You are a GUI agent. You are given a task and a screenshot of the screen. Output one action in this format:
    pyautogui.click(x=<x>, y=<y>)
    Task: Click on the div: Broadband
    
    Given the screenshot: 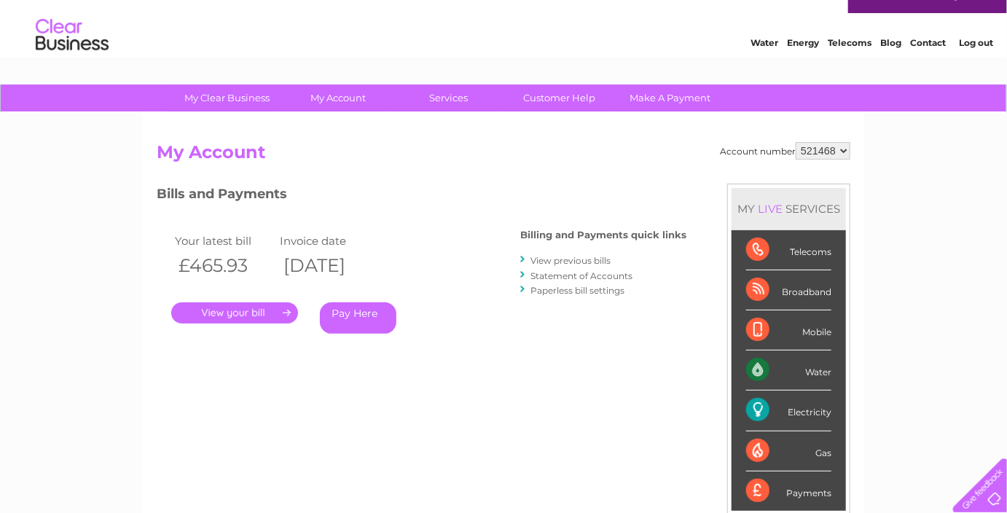 What is the action you would take?
    pyautogui.click(x=789, y=290)
    